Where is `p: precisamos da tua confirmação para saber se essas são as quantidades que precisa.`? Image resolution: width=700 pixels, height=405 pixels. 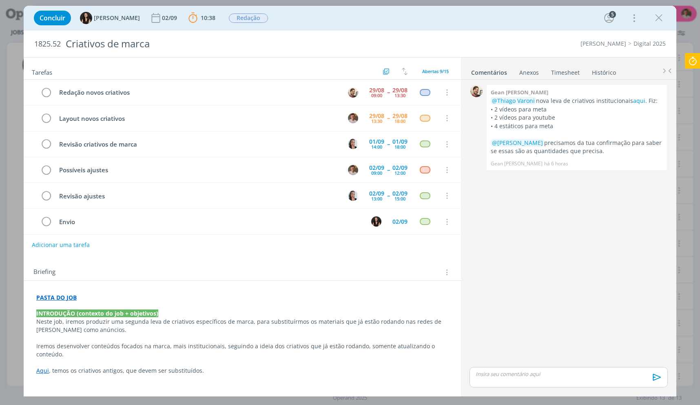
p: precisamos da tua confirmação para saber se essas são as quantidades que precisa. is located at coordinates (577, 147).